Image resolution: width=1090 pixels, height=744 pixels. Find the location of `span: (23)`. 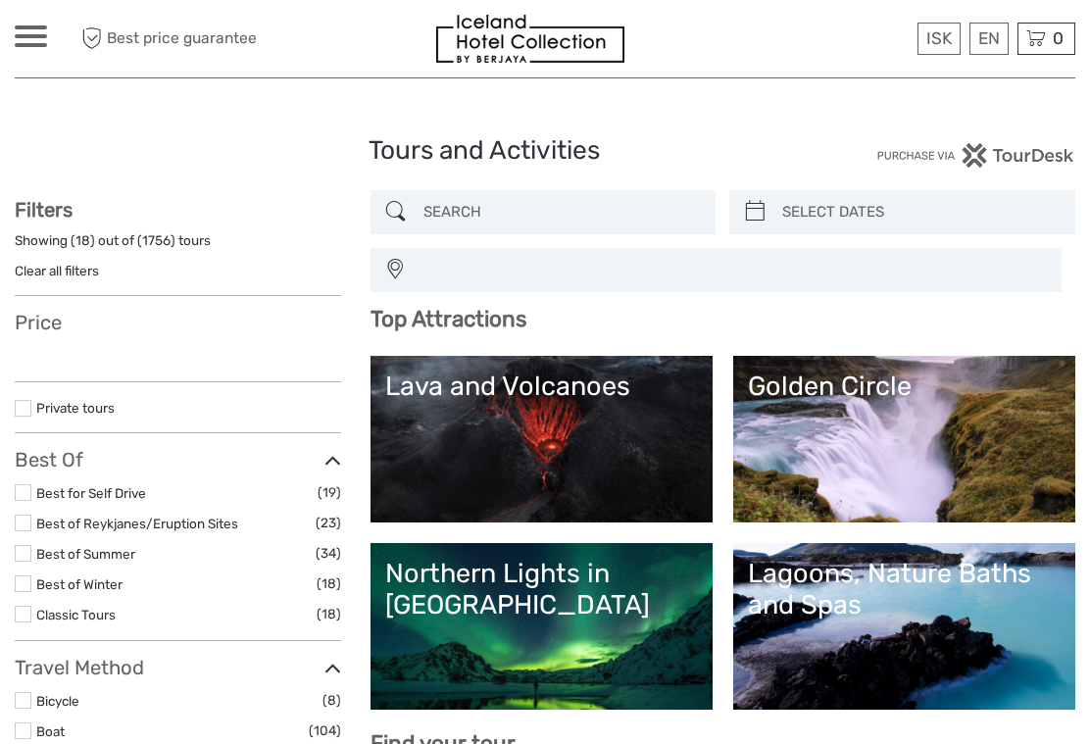

span: (23) is located at coordinates (328, 522).